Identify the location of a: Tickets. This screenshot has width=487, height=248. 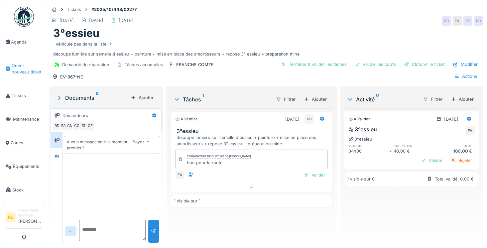
(24, 95).